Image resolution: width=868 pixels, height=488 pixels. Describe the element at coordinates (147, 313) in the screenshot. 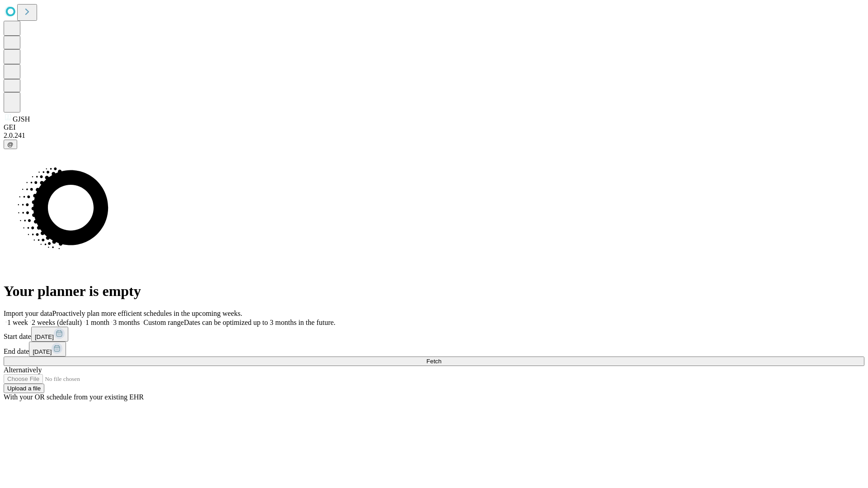

I see `span: Proactively plan more efficient schedules in the upcoming weeks.` at that location.